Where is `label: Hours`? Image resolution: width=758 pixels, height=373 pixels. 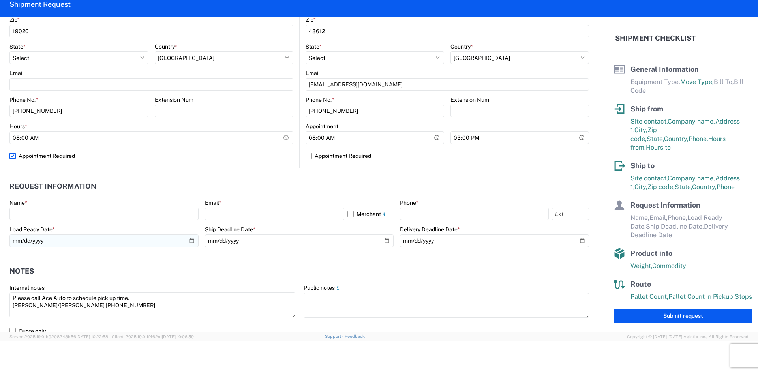
label: Hours is located at coordinates (18, 126).